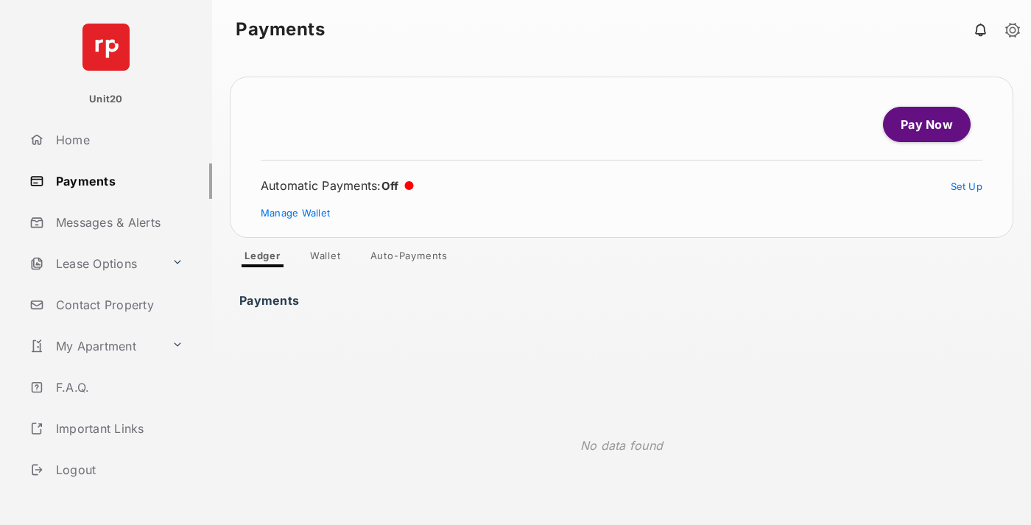 Image resolution: width=1031 pixels, height=525 pixels. I want to click on a: Lease Options, so click(94, 264).